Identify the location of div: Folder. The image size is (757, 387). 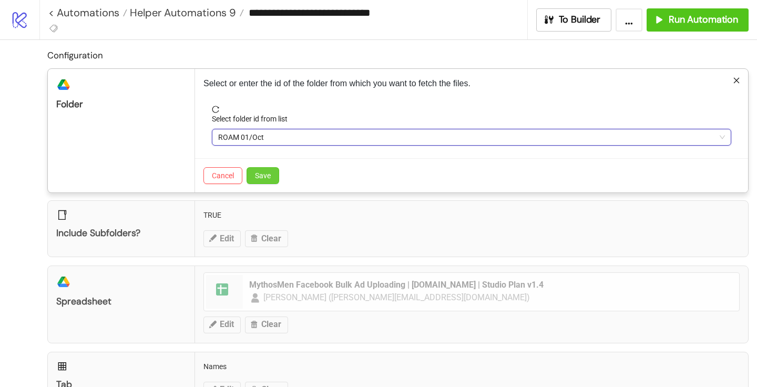
(121, 104).